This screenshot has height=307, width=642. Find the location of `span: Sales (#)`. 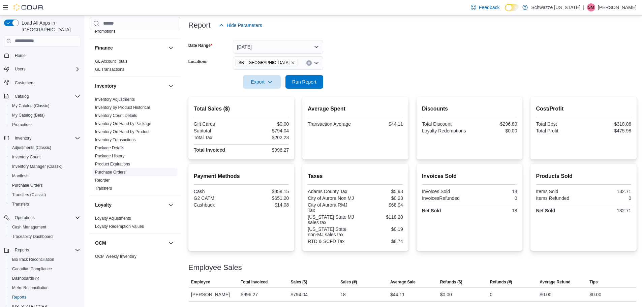

span: Sales (#) is located at coordinates (349, 282).